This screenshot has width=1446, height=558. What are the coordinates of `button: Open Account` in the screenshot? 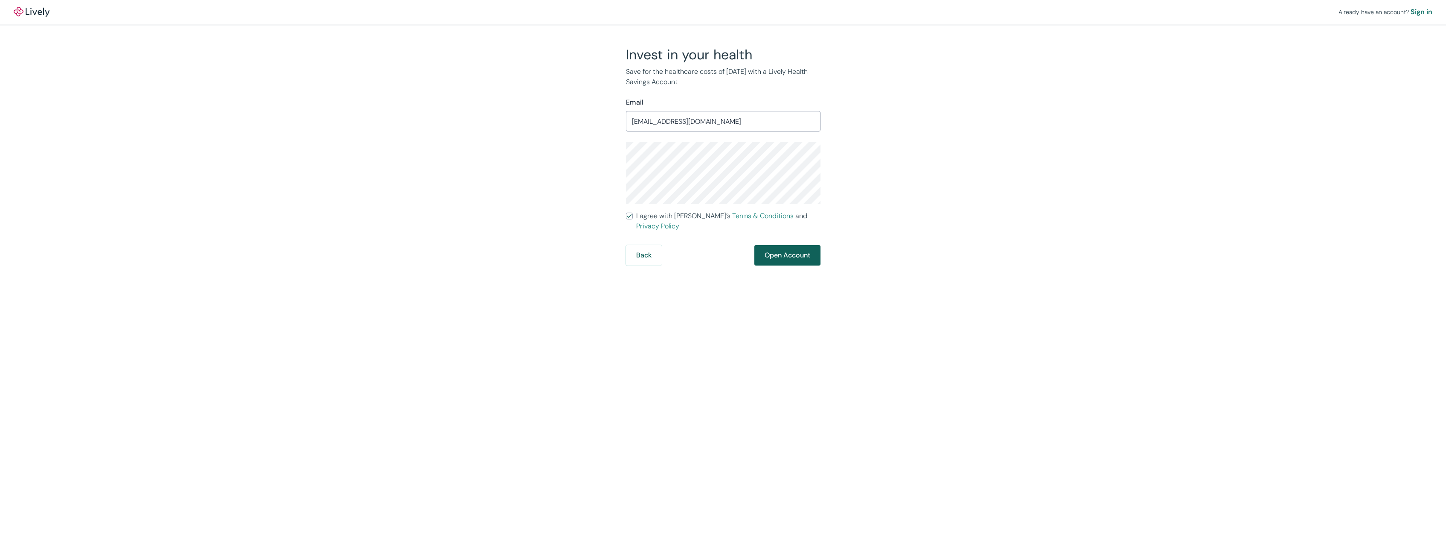 It's located at (787, 255).